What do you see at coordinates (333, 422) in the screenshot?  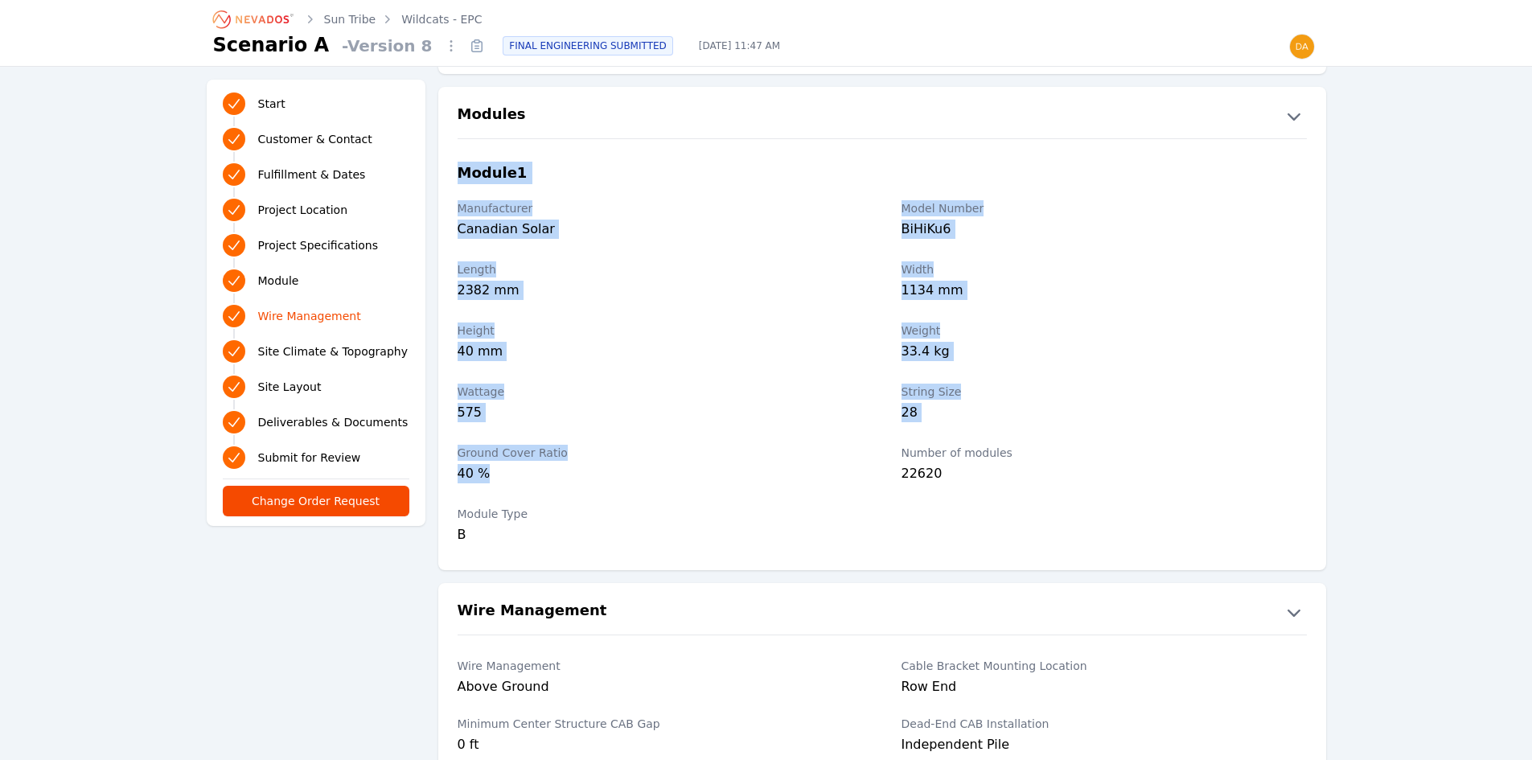 I see `span: Deliverables & Documents` at bounding box center [333, 422].